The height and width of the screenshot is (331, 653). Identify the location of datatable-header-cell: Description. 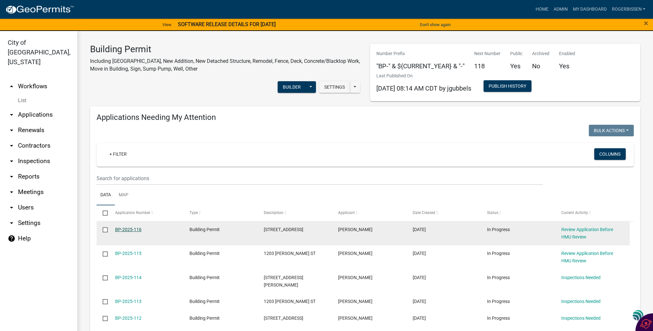
(295, 213).